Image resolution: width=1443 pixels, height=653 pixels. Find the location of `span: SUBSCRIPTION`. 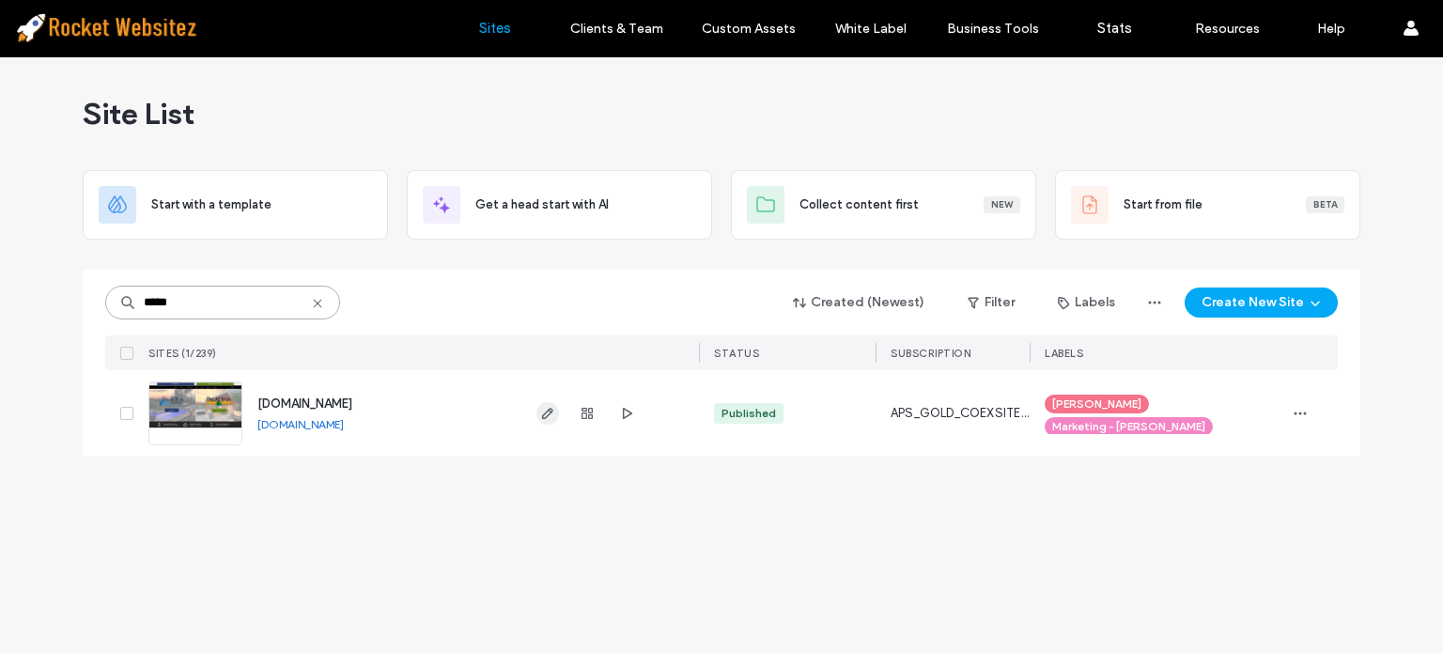

span: SUBSCRIPTION is located at coordinates (930, 353).